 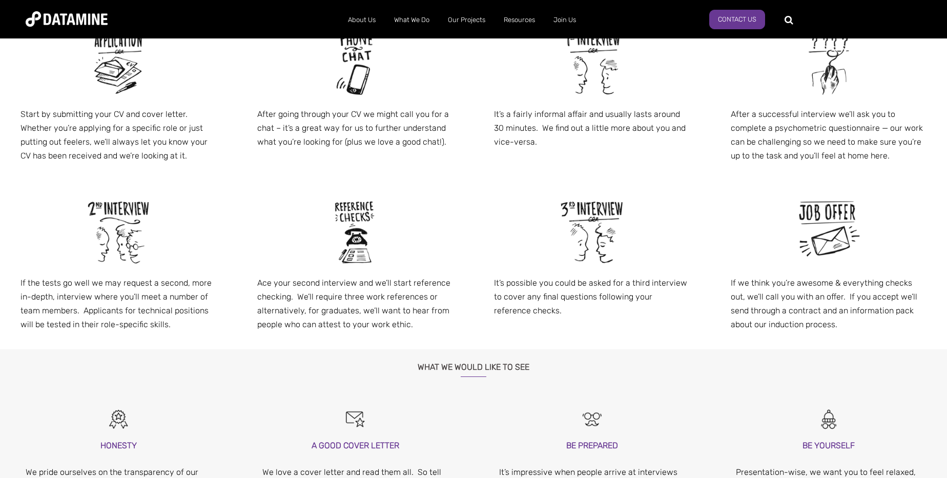 I want to click on p: It’s possible you could be asked for a third interview to cover any final questions following you..., so click(x=592, y=297).